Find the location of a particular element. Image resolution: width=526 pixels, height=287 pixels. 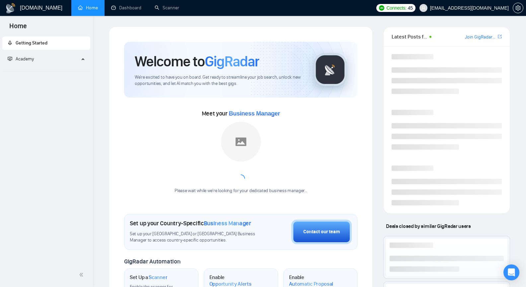

img: gigradar-logo.png is located at coordinates (330, 70).